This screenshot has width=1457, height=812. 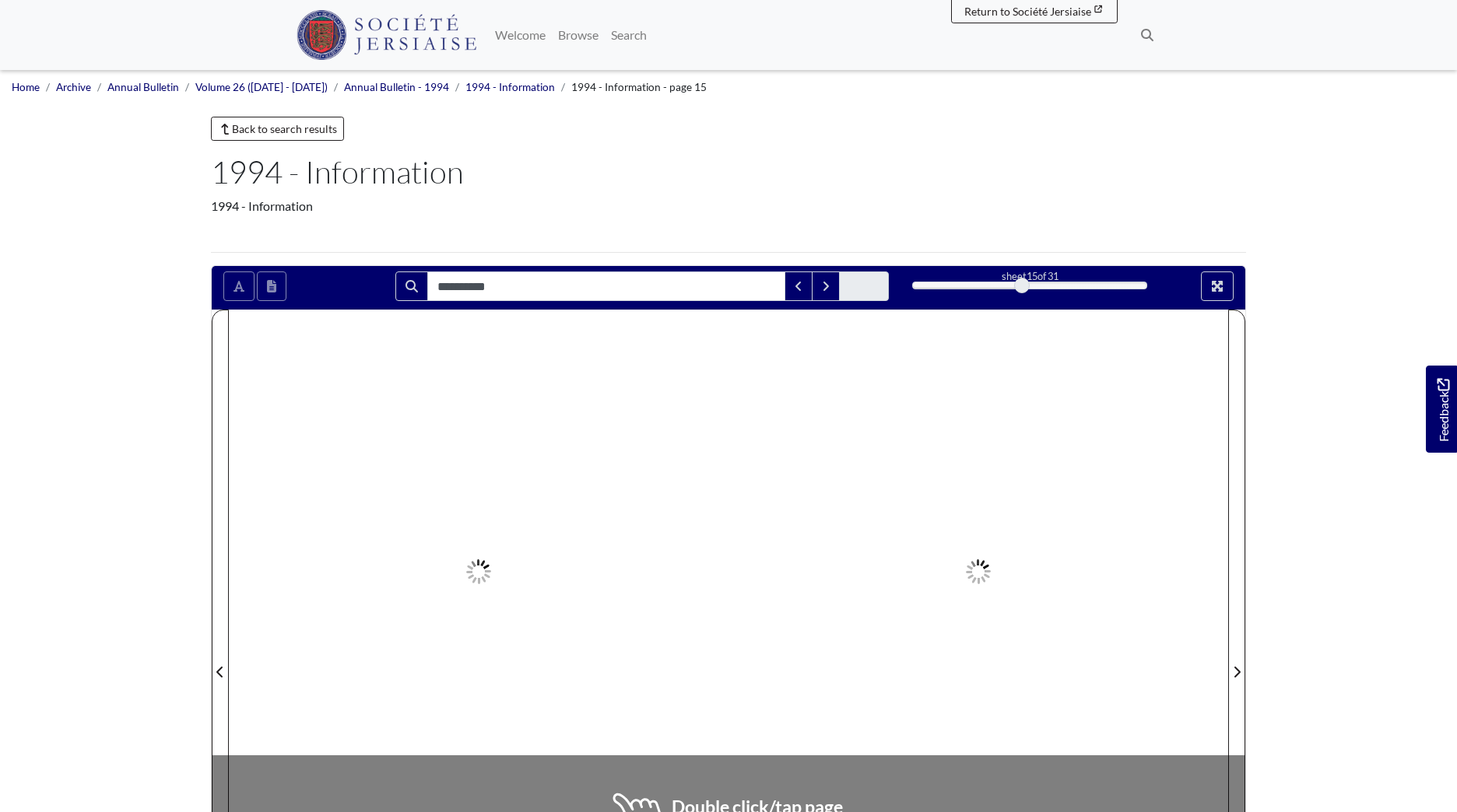 What do you see at coordinates (629, 35) in the screenshot?
I see `a: Search` at bounding box center [629, 35].